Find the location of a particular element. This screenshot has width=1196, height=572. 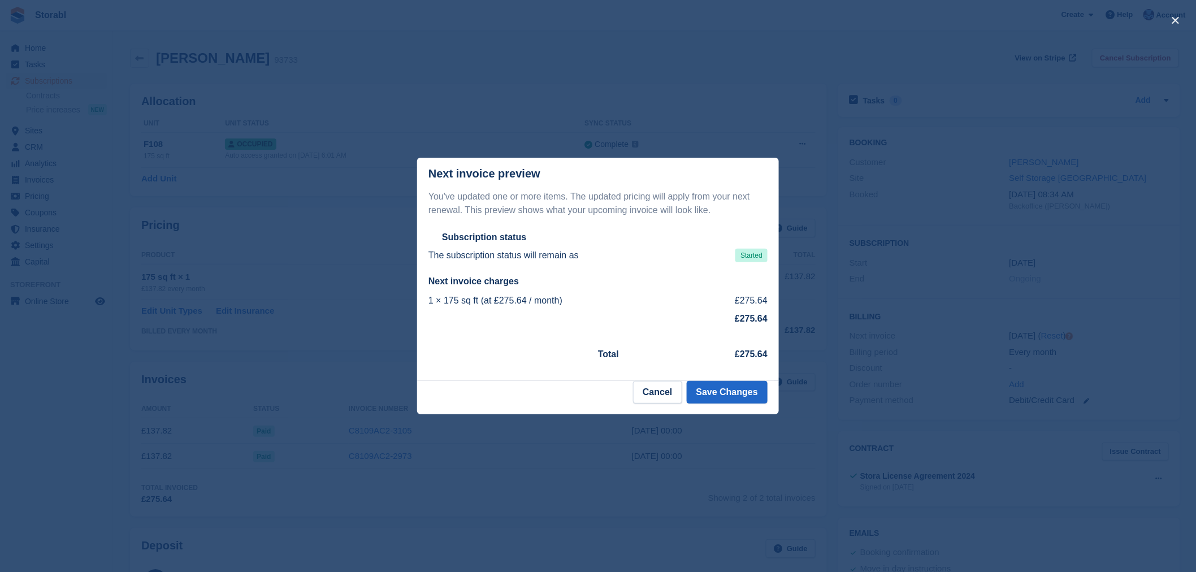

button: close is located at coordinates (1175, 20).